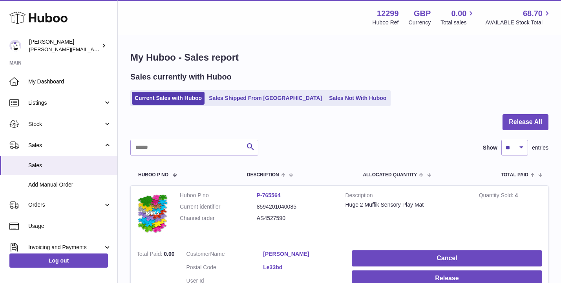  What do you see at coordinates (66, 247) in the screenshot?
I see `span: Invoicing and Payments` at bounding box center [66, 247].